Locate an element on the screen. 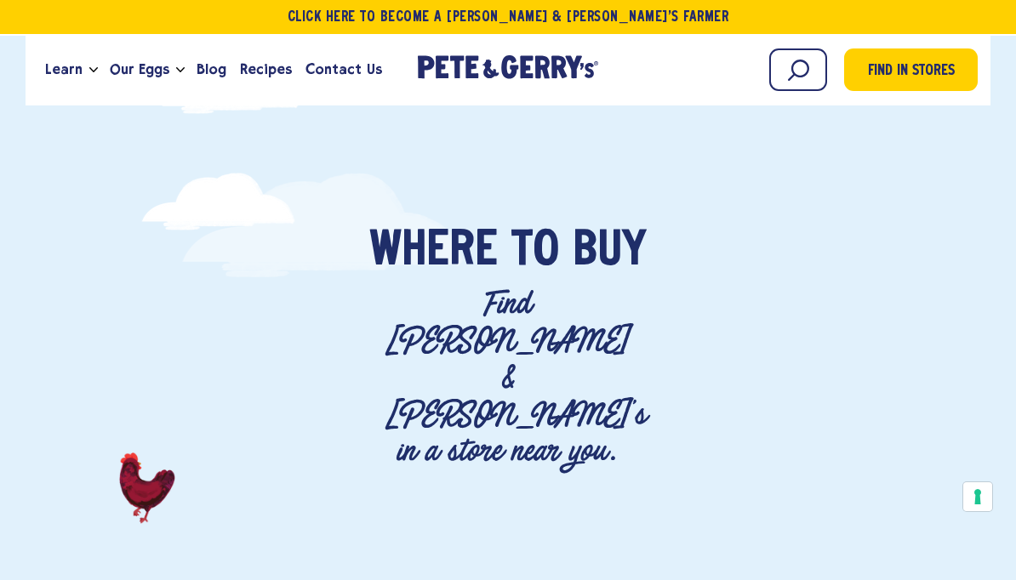 The height and width of the screenshot is (580, 1016). span: Learn is located at coordinates (64, 69).